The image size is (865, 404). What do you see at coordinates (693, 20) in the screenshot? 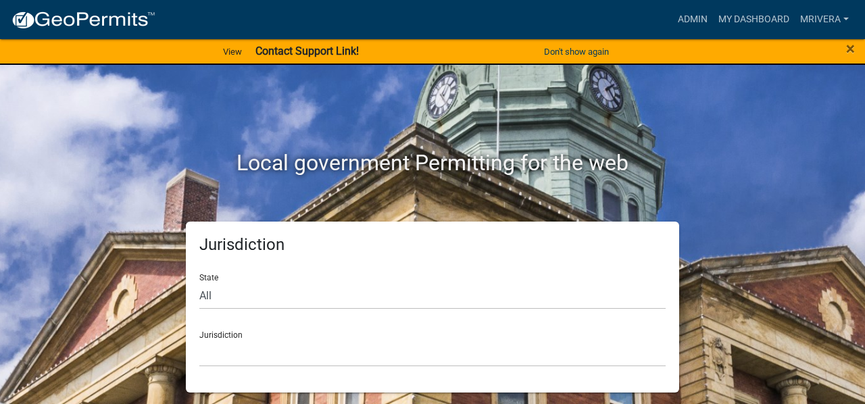
I see `a: Admin` at bounding box center [693, 20].